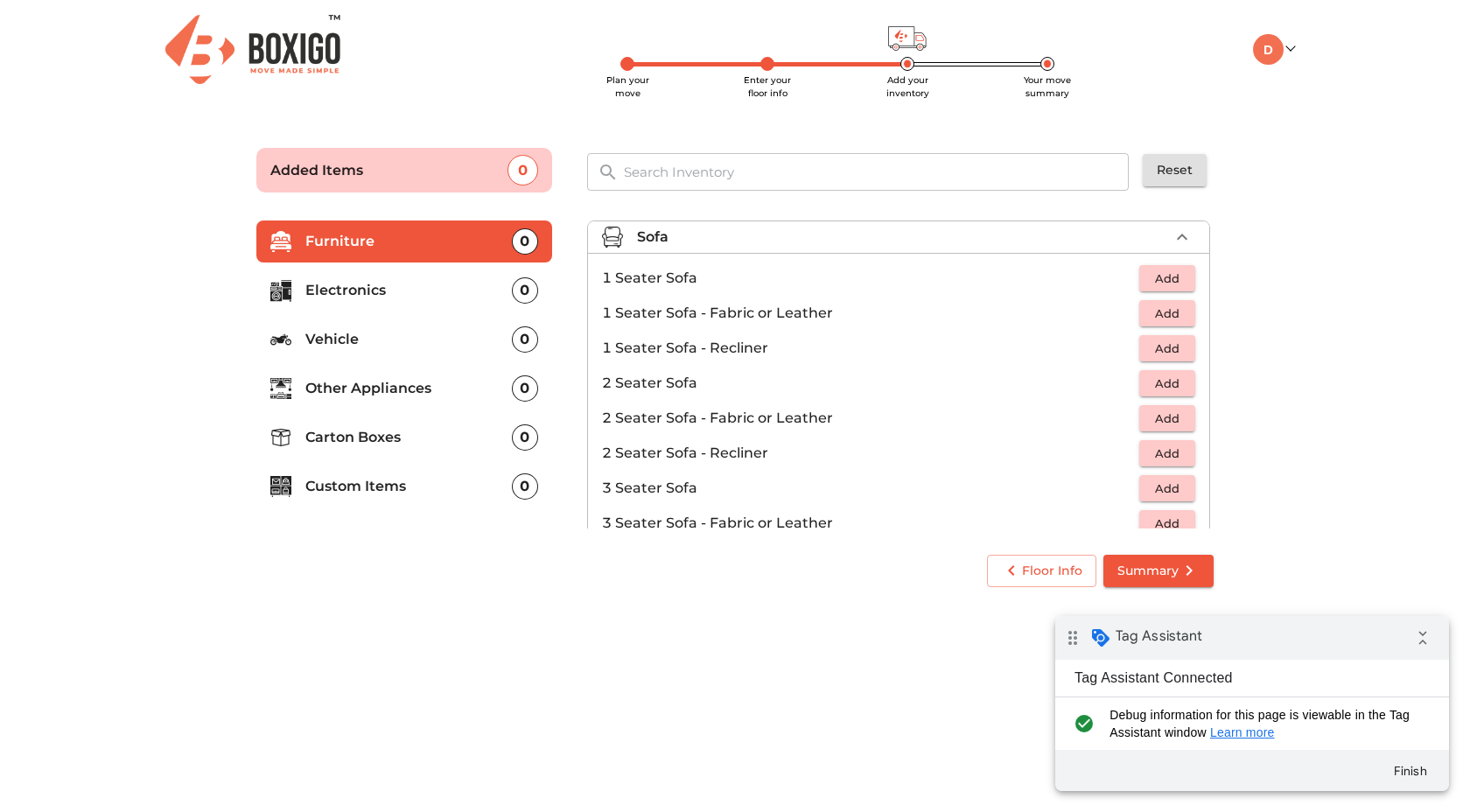 The height and width of the screenshot is (812, 1470). I want to click on span: Debug information for this page is viewable in the Tag Assistant window, so click(209, 108).